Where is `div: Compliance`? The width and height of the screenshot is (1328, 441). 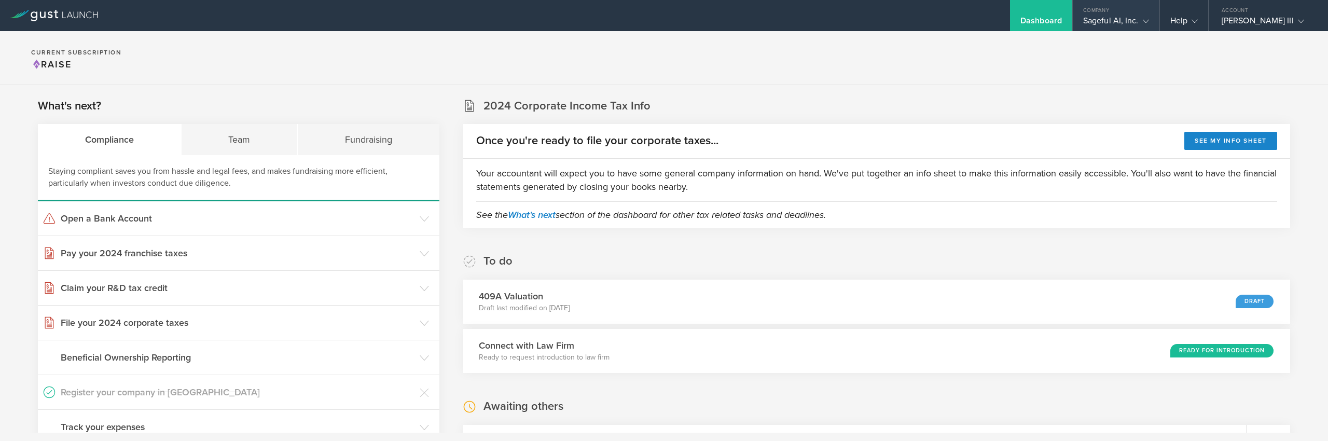
div: Compliance is located at coordinates (109, 140).